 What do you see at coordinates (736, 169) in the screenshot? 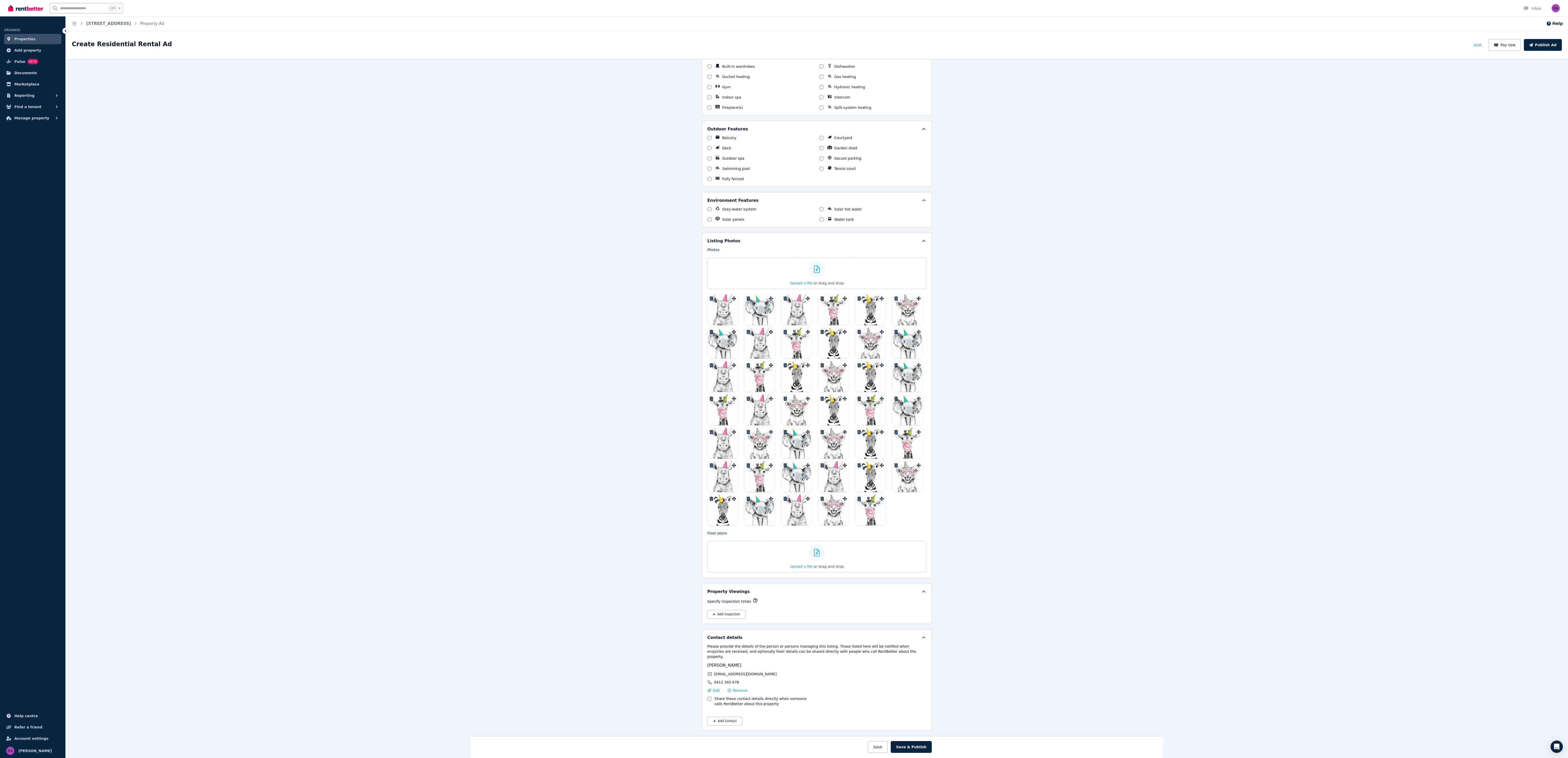
I see `label: Swimming pool` at bounding box center [736, 169].